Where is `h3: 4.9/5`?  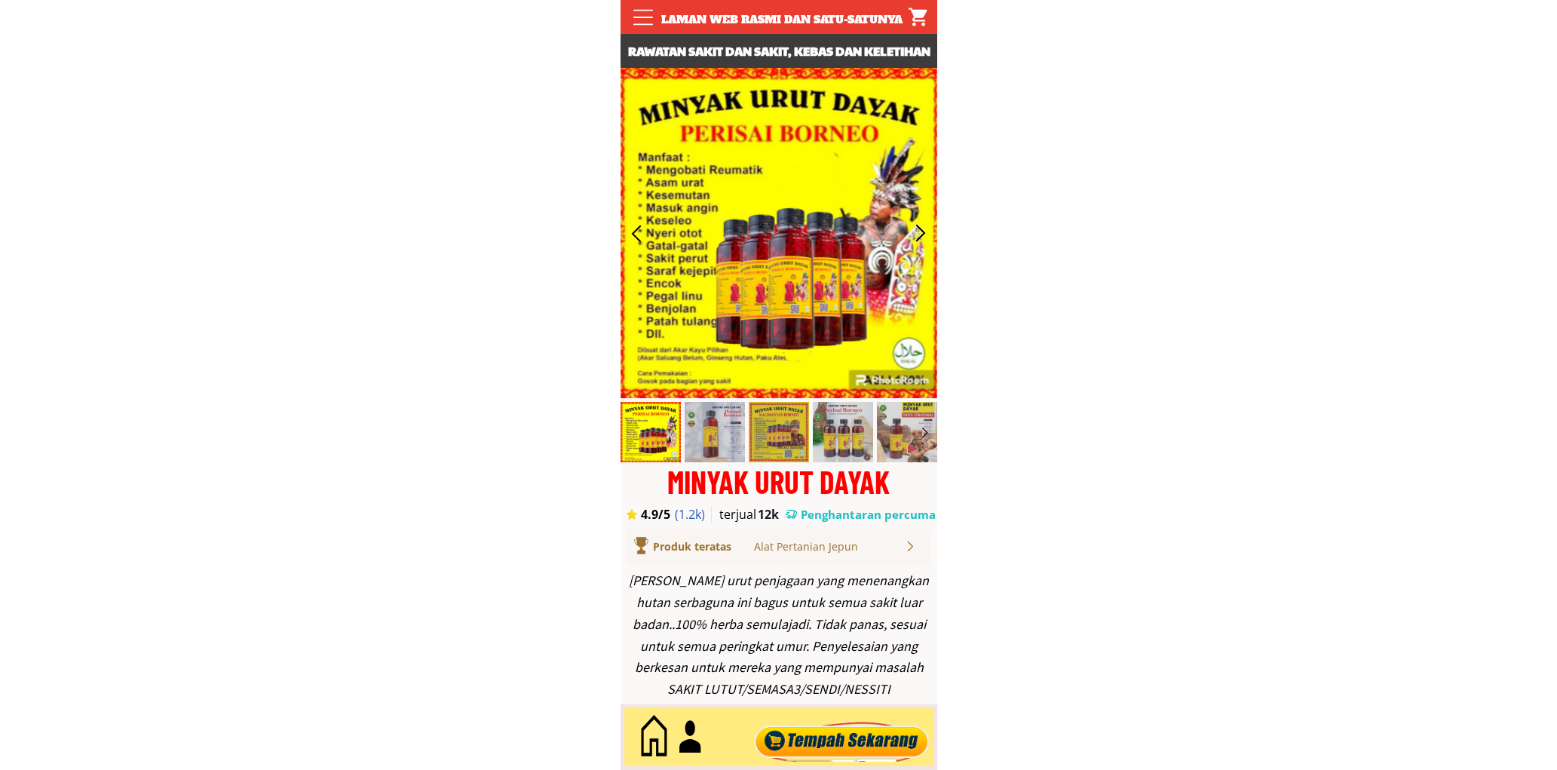
h3: 4.9/5 is located at coordinates (662, 514).